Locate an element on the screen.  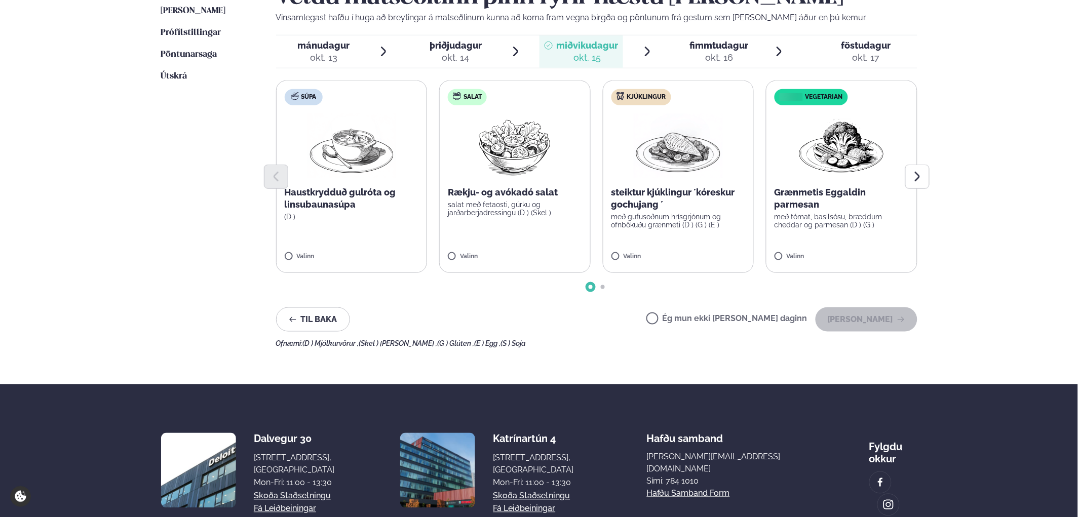
span: (S ) Soja is located at coordinates (513, 344).